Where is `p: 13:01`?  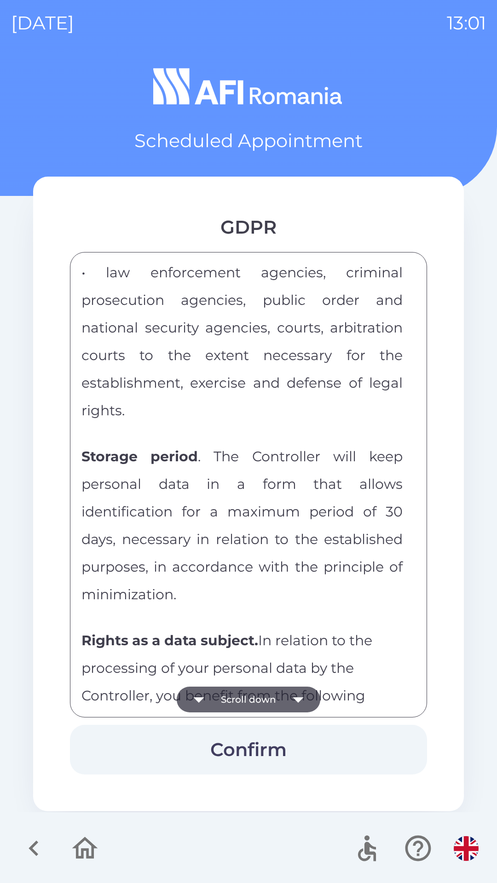
p: 13:01 is located at coordinates (466, 23).